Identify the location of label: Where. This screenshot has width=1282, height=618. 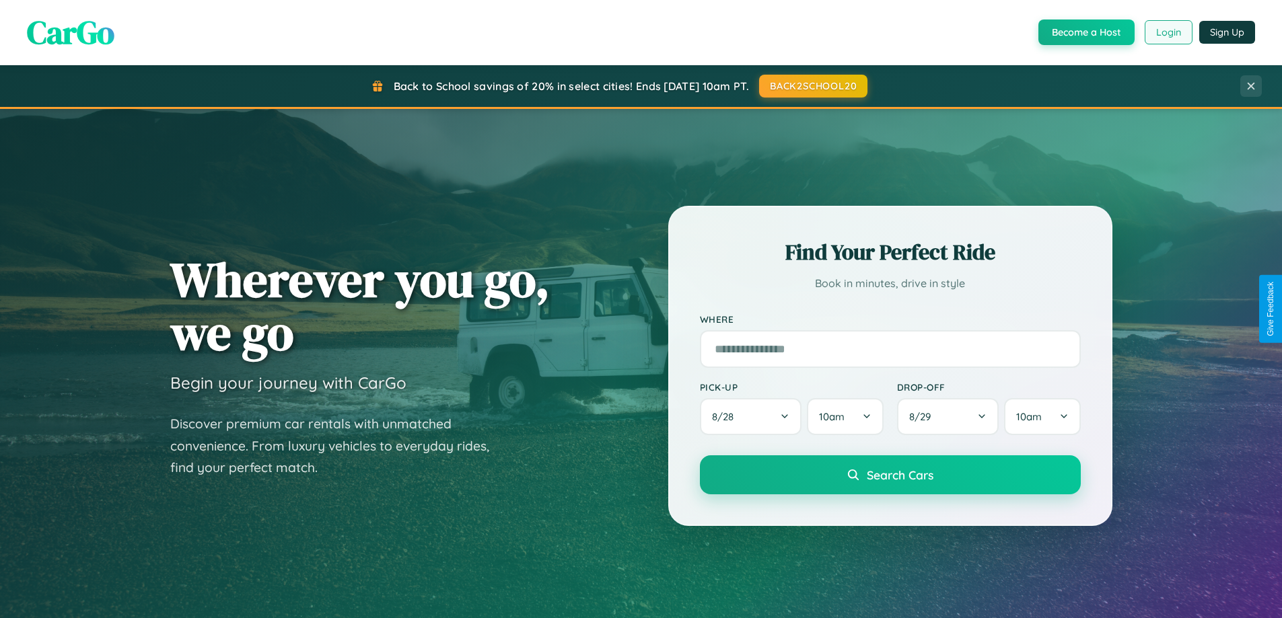
(890, 319).